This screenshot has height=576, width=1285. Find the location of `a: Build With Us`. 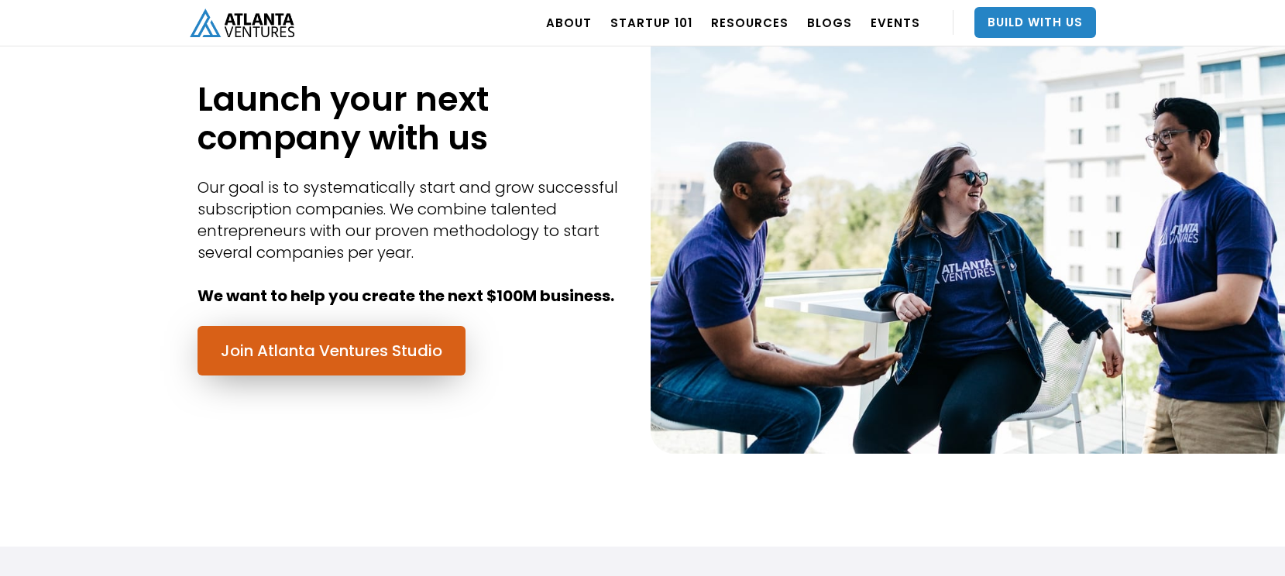

a: Build With Us is located at coordinates (1035, 22).